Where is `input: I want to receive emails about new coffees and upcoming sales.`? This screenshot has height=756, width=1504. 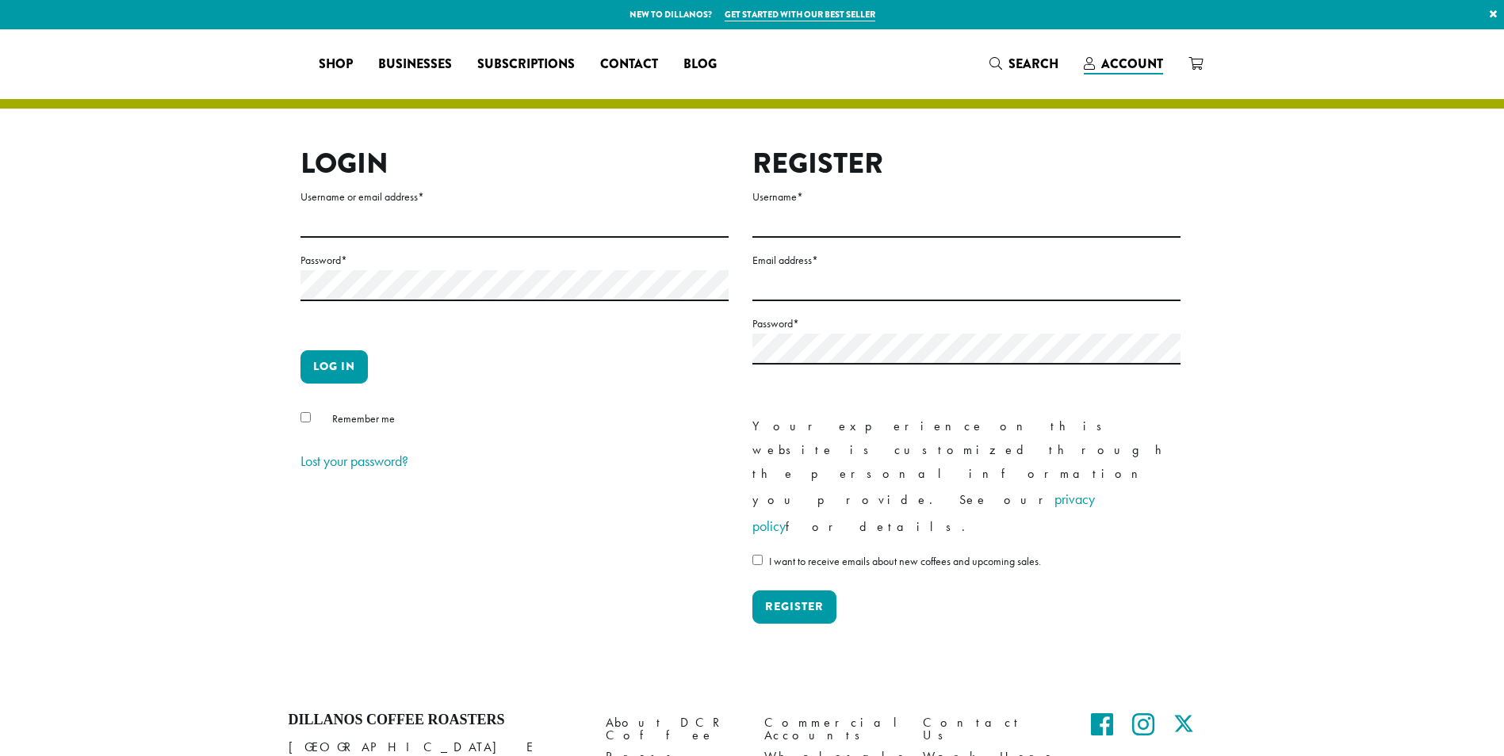
input: I want to receive emails about new coffees and upcoming sales. is located at coordinates (757, 560).